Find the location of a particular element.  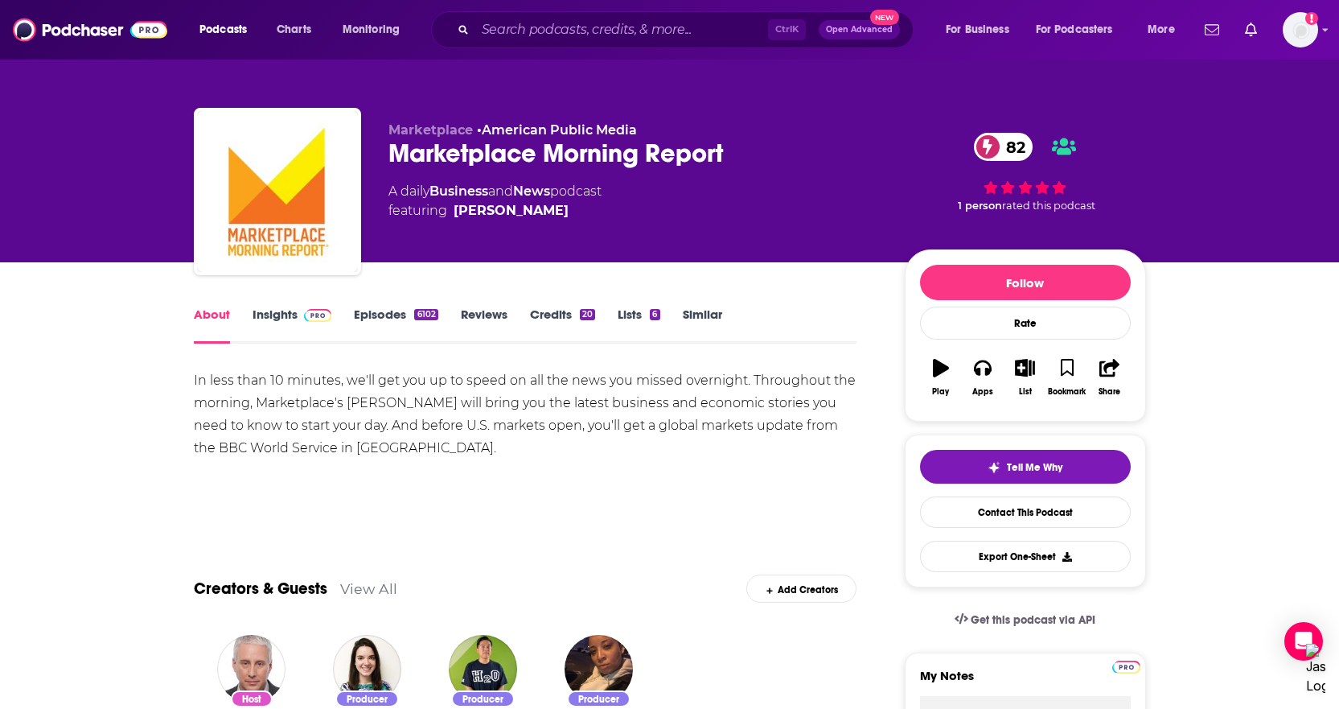

img: Podchaser - Follow, Share and Rate Podcasts is located at coordinates (90, 30).